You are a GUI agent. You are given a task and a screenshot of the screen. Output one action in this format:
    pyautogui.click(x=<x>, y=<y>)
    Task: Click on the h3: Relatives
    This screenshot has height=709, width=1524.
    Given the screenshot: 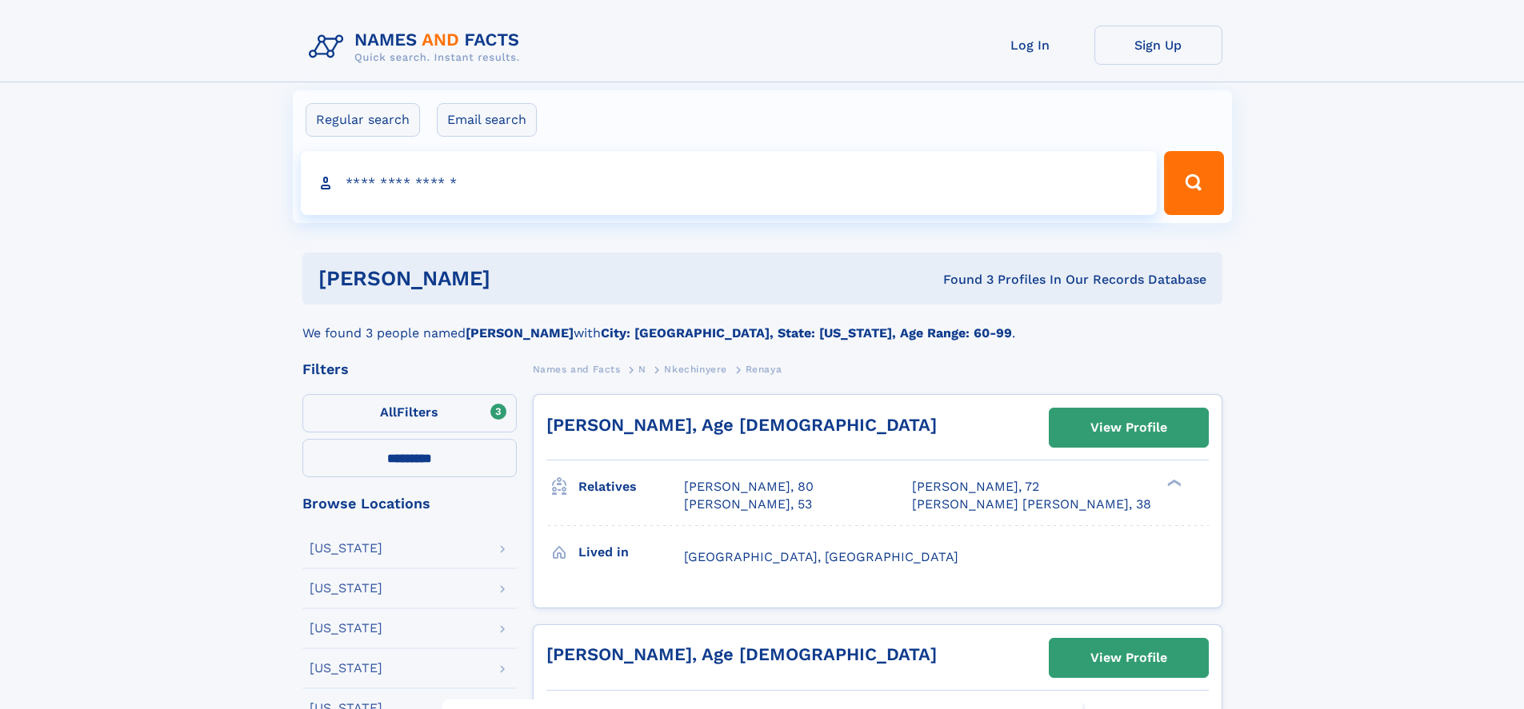 What is the action you would take?
    pyautogui.click(x=631, y=487)
    